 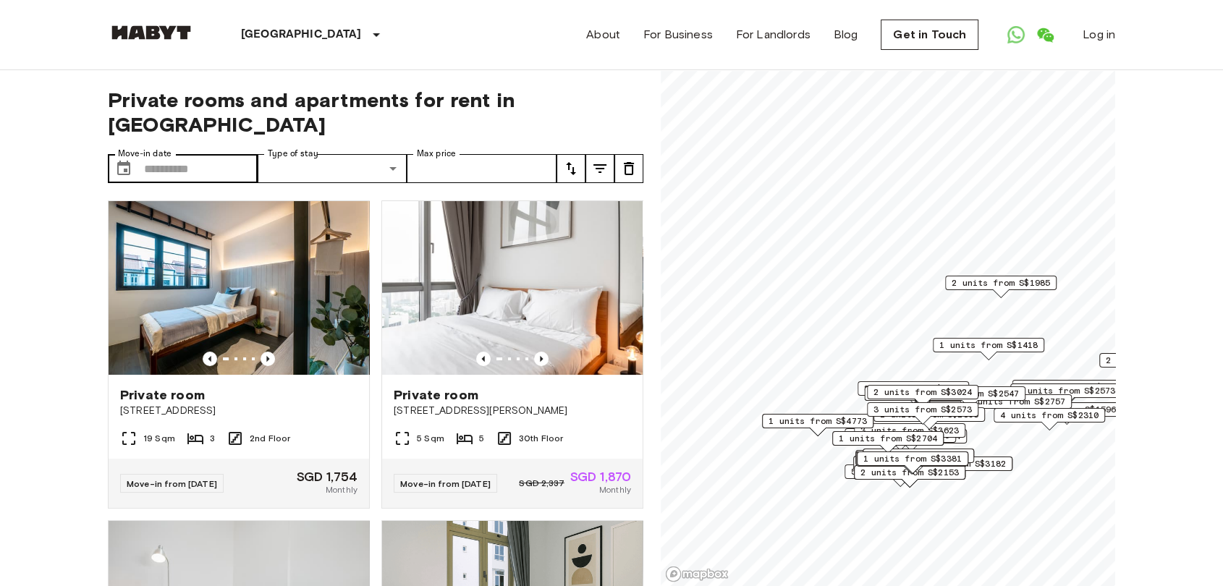 What do you see at coordinates (159, 438) in the screenshot?
I see `span: 19 Sqm` at bounding box center [159, 438].